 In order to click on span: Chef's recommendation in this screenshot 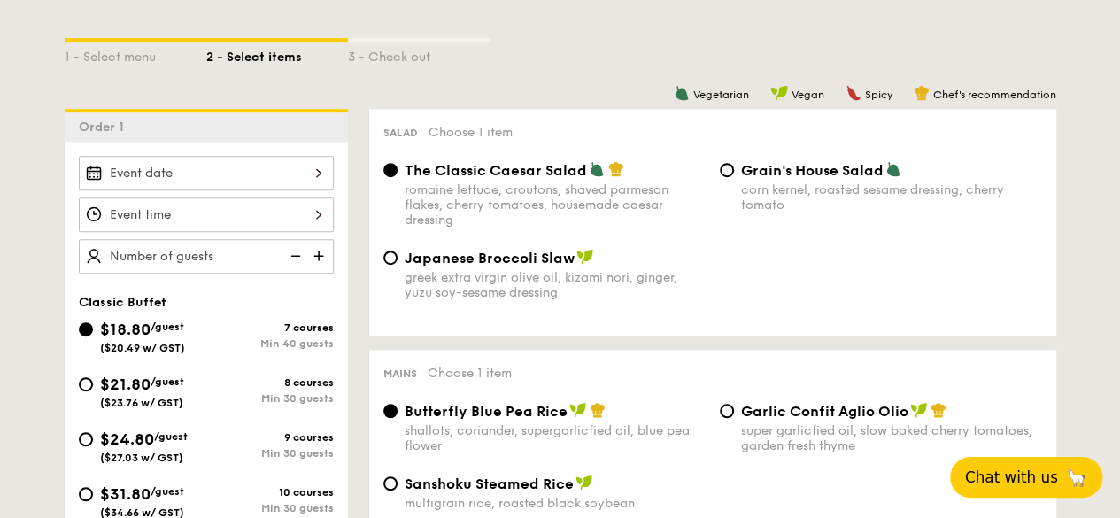, I will do `click(995, 95)`.